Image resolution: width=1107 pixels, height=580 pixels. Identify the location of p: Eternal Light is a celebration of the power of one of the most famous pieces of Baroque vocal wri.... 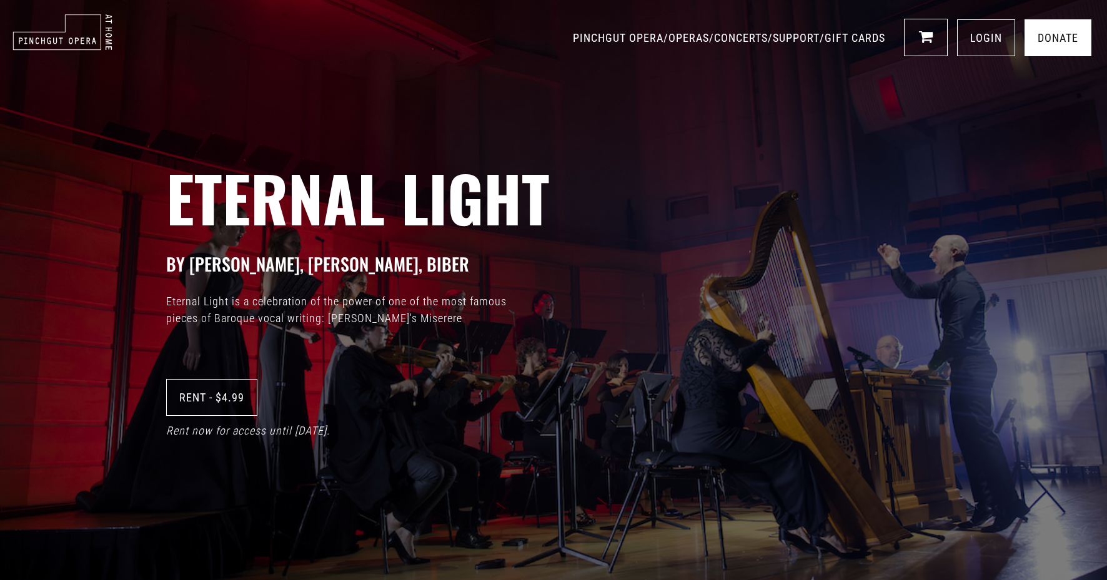
(354, 310).